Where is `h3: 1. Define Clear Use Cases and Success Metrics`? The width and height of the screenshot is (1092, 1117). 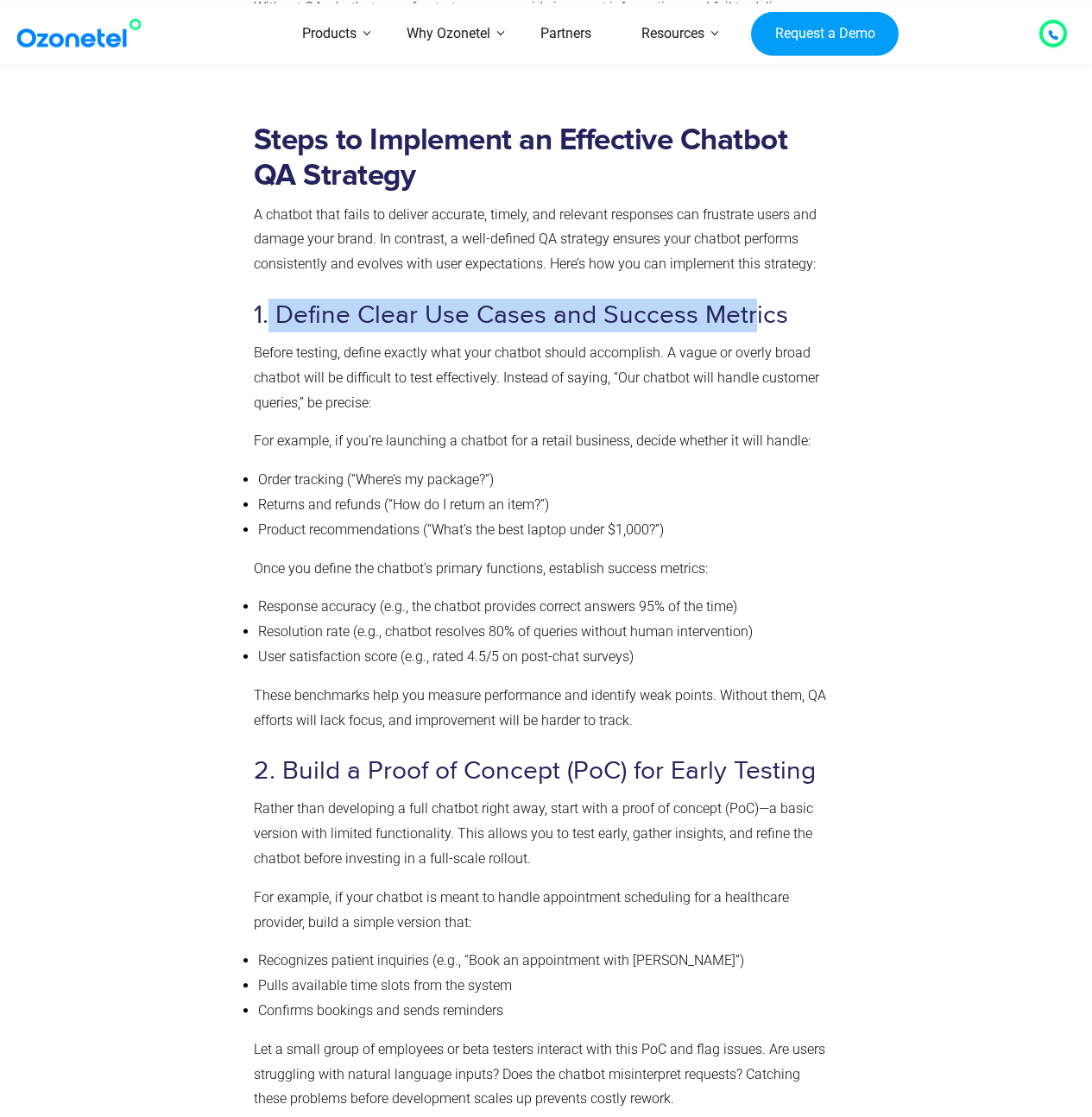
h3: 1. Define Clear Use Cases and Success Metrics is located at coordinates (542, 315).